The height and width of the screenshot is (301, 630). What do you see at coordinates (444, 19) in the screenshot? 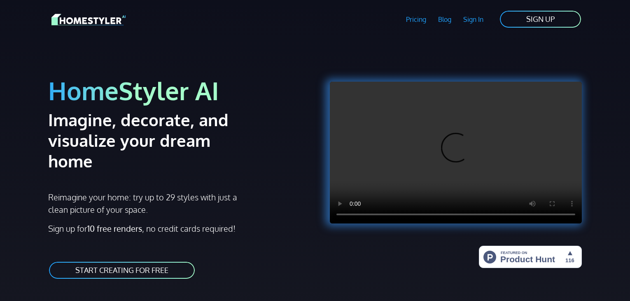
I see `a: Blog` at bounding box center [444, 19].